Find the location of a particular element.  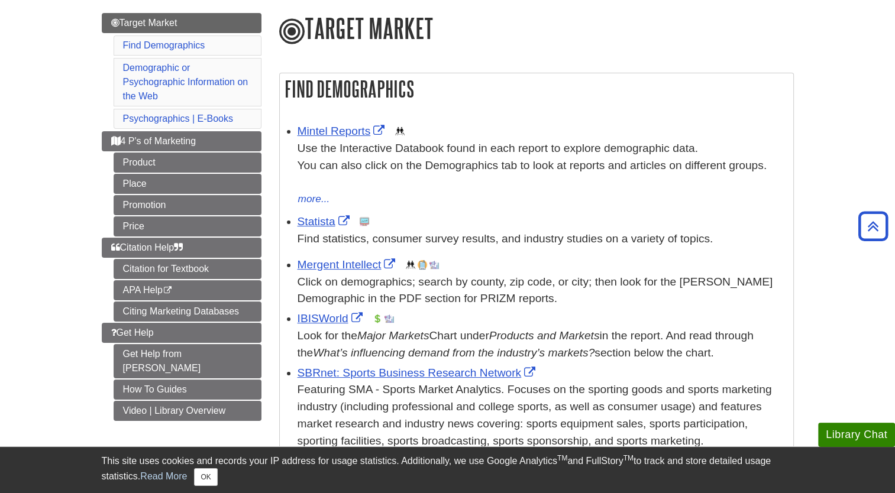

a: Back to Top is located at coordinates (873, 226).